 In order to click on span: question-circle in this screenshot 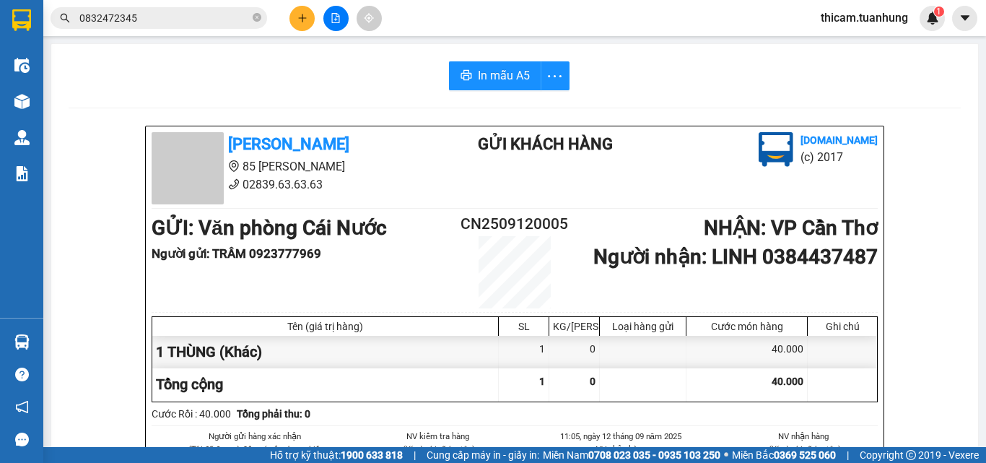, I will do `click(22, 374)`.